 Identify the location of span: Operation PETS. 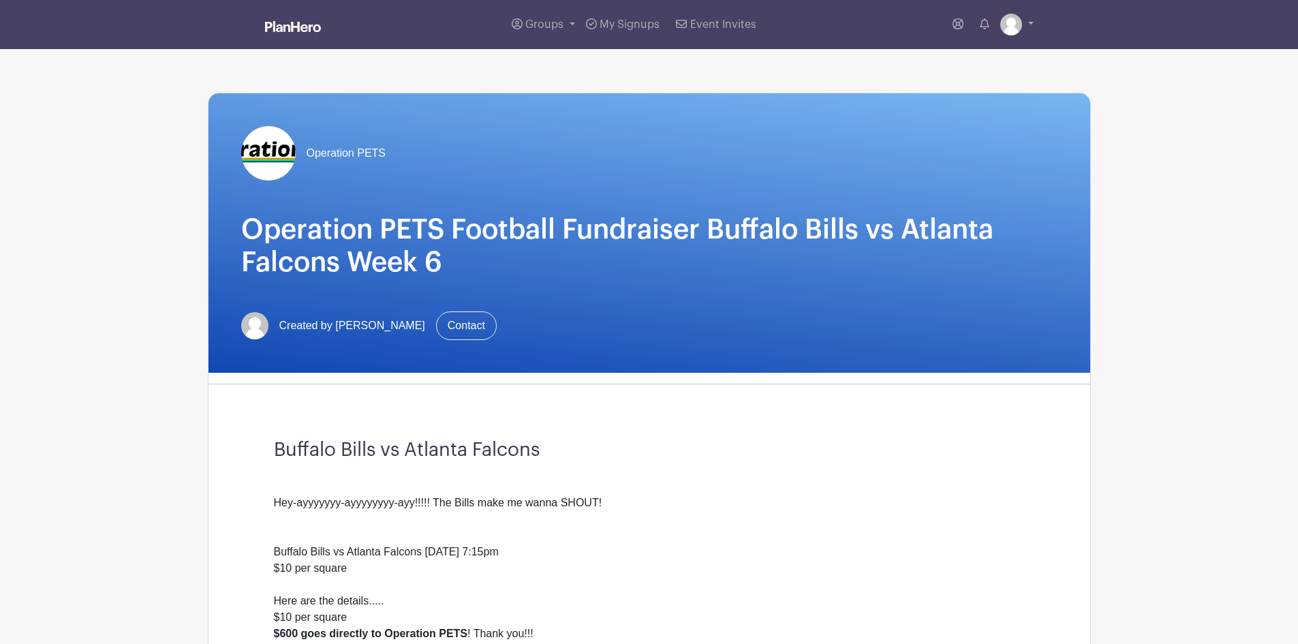
(346, 153).